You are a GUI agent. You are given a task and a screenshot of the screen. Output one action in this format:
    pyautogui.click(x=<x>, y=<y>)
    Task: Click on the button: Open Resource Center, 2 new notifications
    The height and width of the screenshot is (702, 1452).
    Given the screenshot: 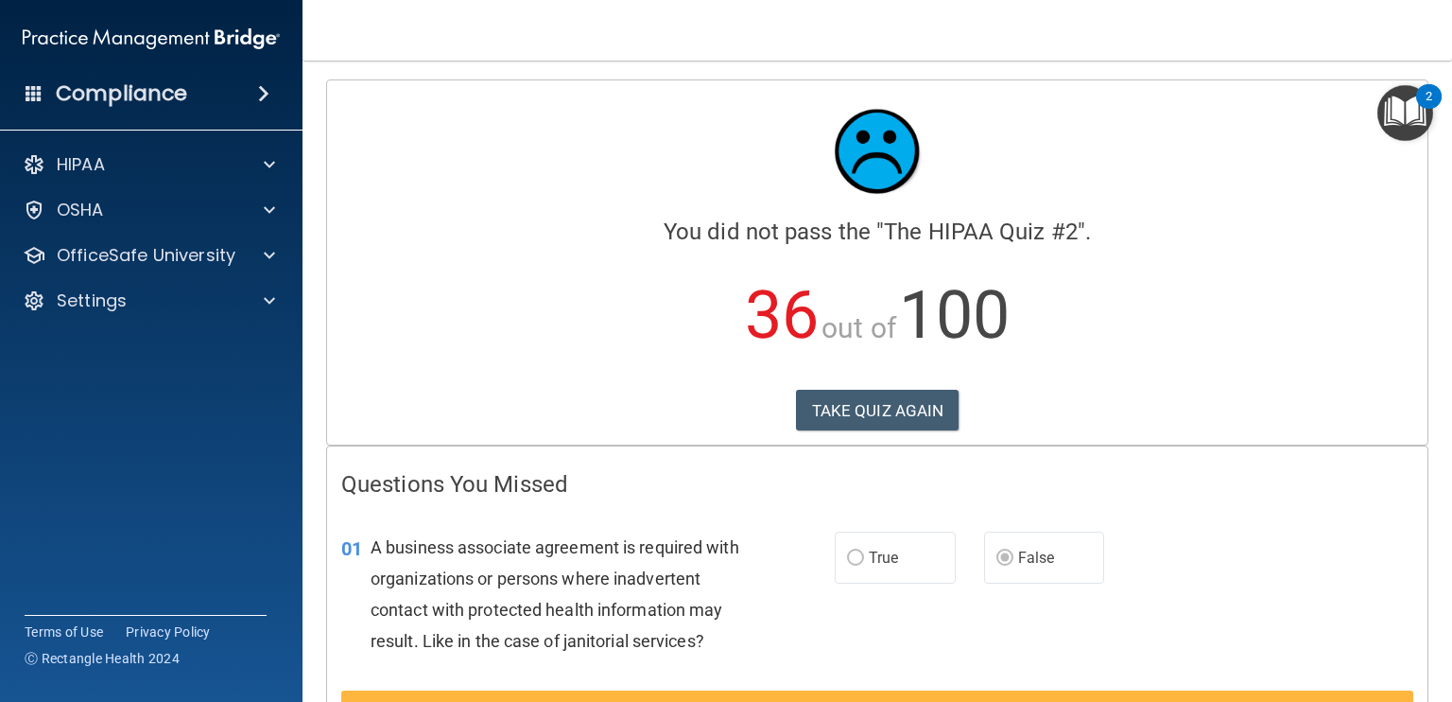 What is the action you would take?
    pyautogui.click(x=1405, y=113)
    